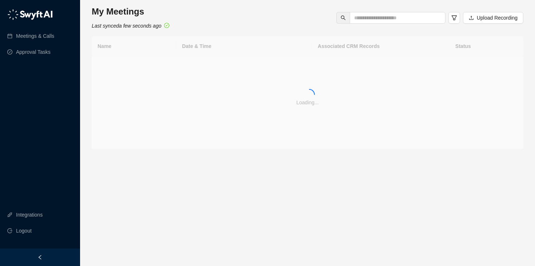 The width and height of the screenshot is (535, 266). I want to click on span: filter, so click(454, 18).